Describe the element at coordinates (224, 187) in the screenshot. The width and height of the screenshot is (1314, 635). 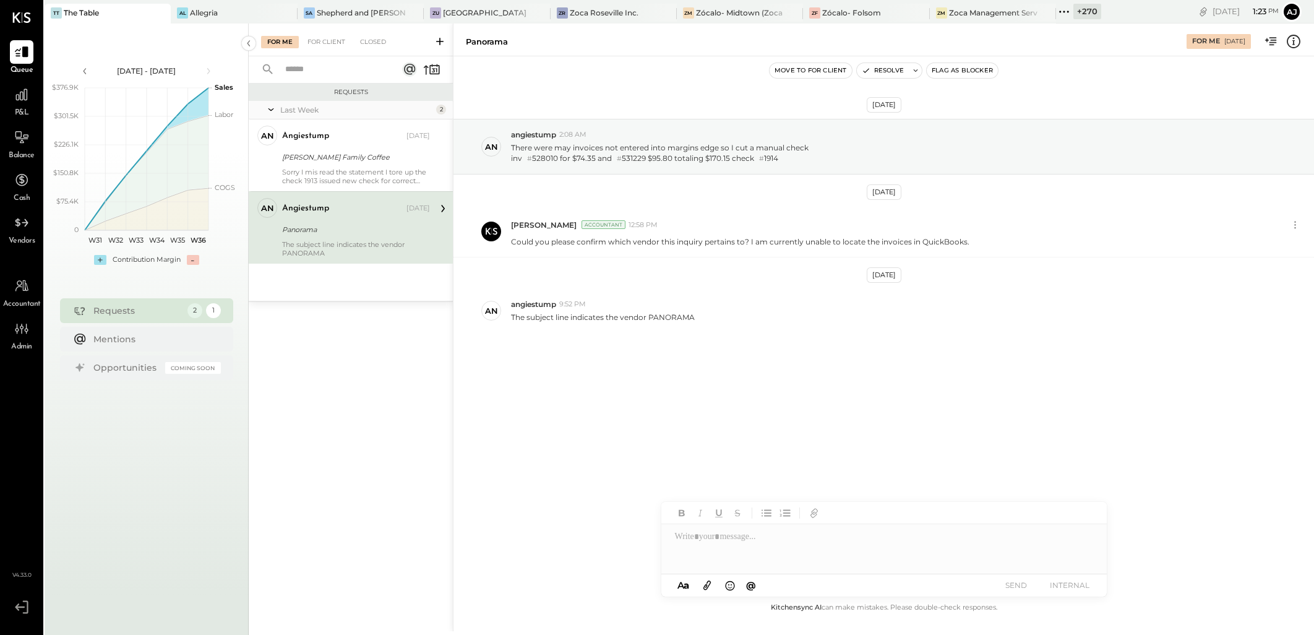
I see `text: COGS` at that location.